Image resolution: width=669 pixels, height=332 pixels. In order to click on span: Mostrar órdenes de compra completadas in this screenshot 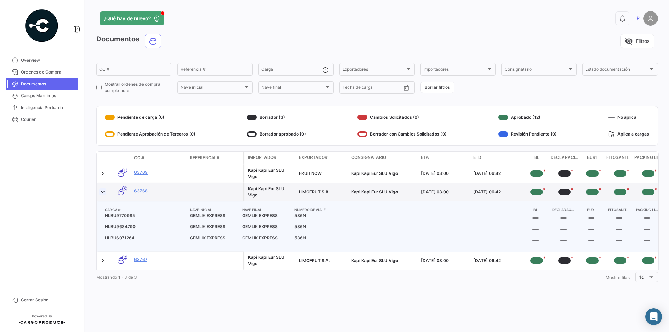, I will do `click(138, 88)`.